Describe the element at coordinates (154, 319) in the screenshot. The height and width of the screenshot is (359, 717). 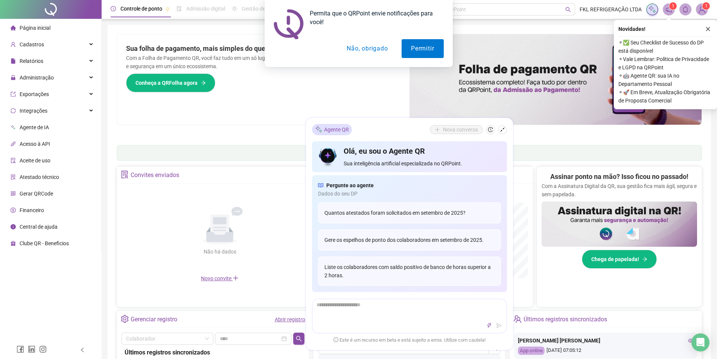
I see `div: Gerenciar registro` at that location.